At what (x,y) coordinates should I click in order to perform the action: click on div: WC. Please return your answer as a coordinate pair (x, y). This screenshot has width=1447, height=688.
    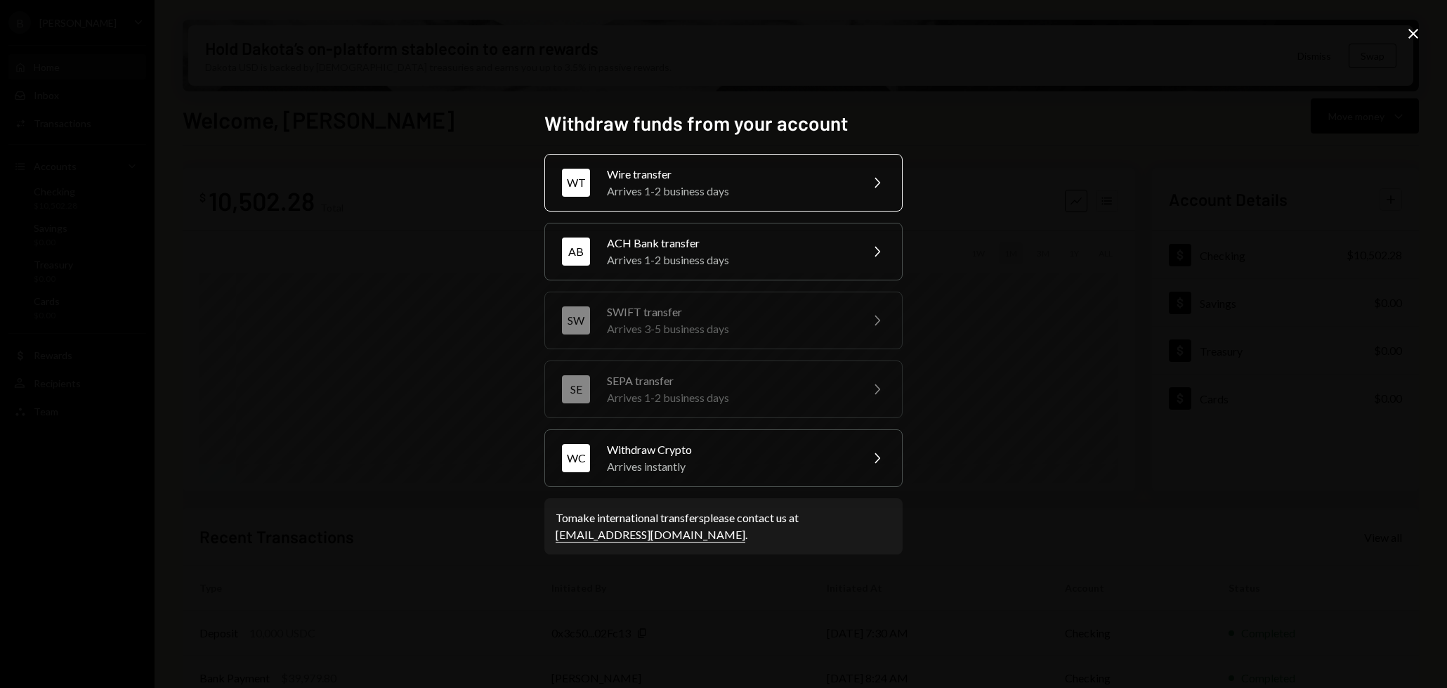
    Looking at the image, I should click on (576, 458).